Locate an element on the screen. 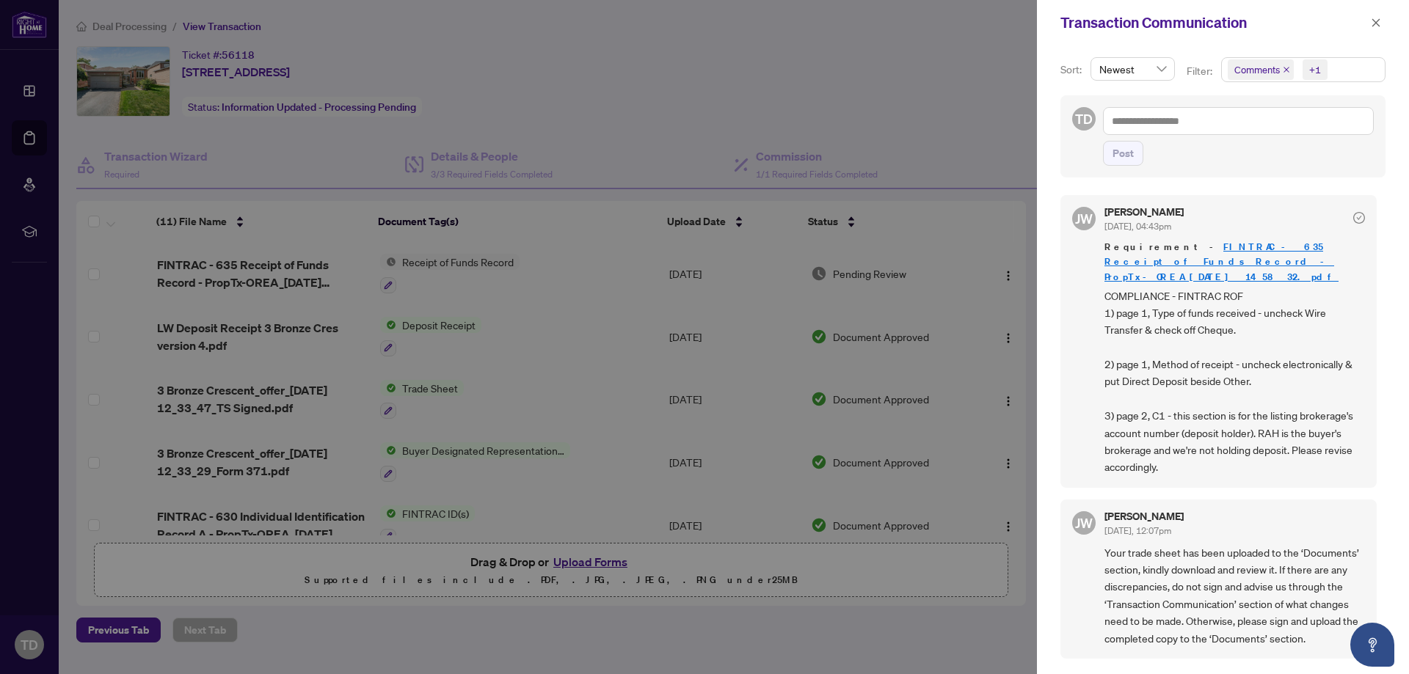 Image resolution: width=1409 pixels, height=674 pixels. span: TD is located at coordinates (1084, 119).